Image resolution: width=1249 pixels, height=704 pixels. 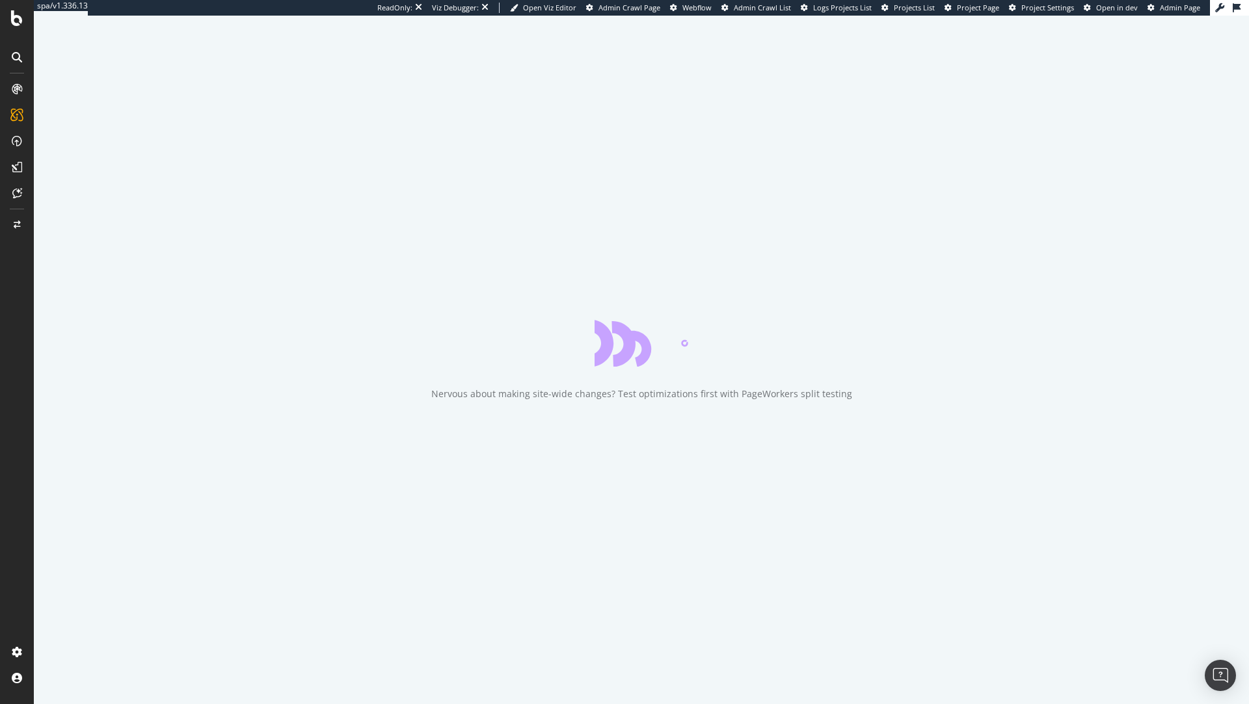 I want to click on span: Project Settings, so click(x=1047, y=7).